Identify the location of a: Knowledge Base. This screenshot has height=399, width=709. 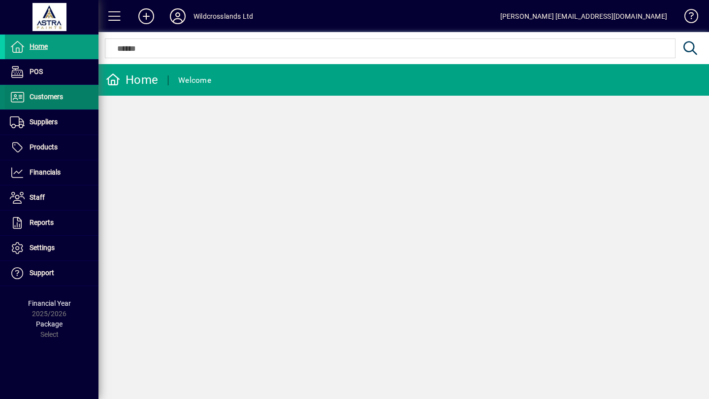
(687, 18).